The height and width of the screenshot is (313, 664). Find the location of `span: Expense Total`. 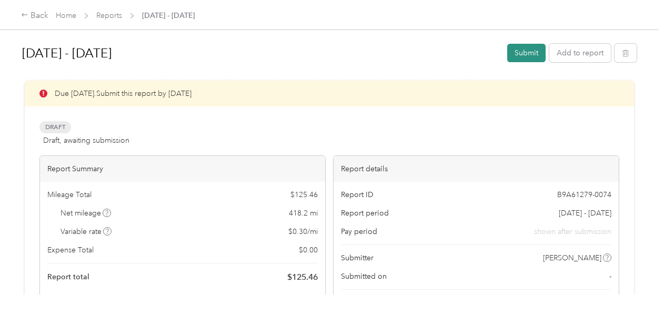

span: Expense Total is located at coordinates (71, 250).